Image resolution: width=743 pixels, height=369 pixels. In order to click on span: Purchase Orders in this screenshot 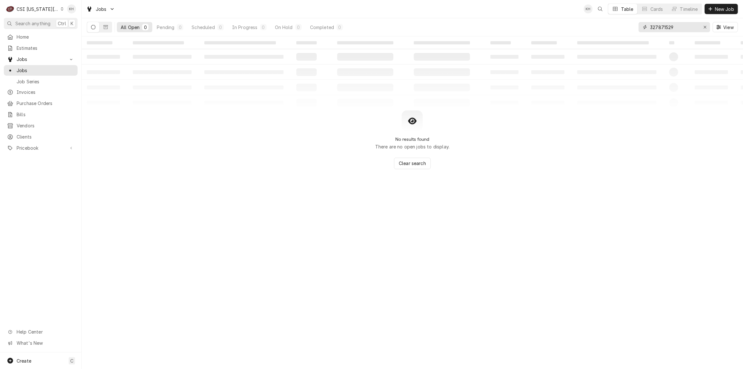, I will do `click(45, 103)`.